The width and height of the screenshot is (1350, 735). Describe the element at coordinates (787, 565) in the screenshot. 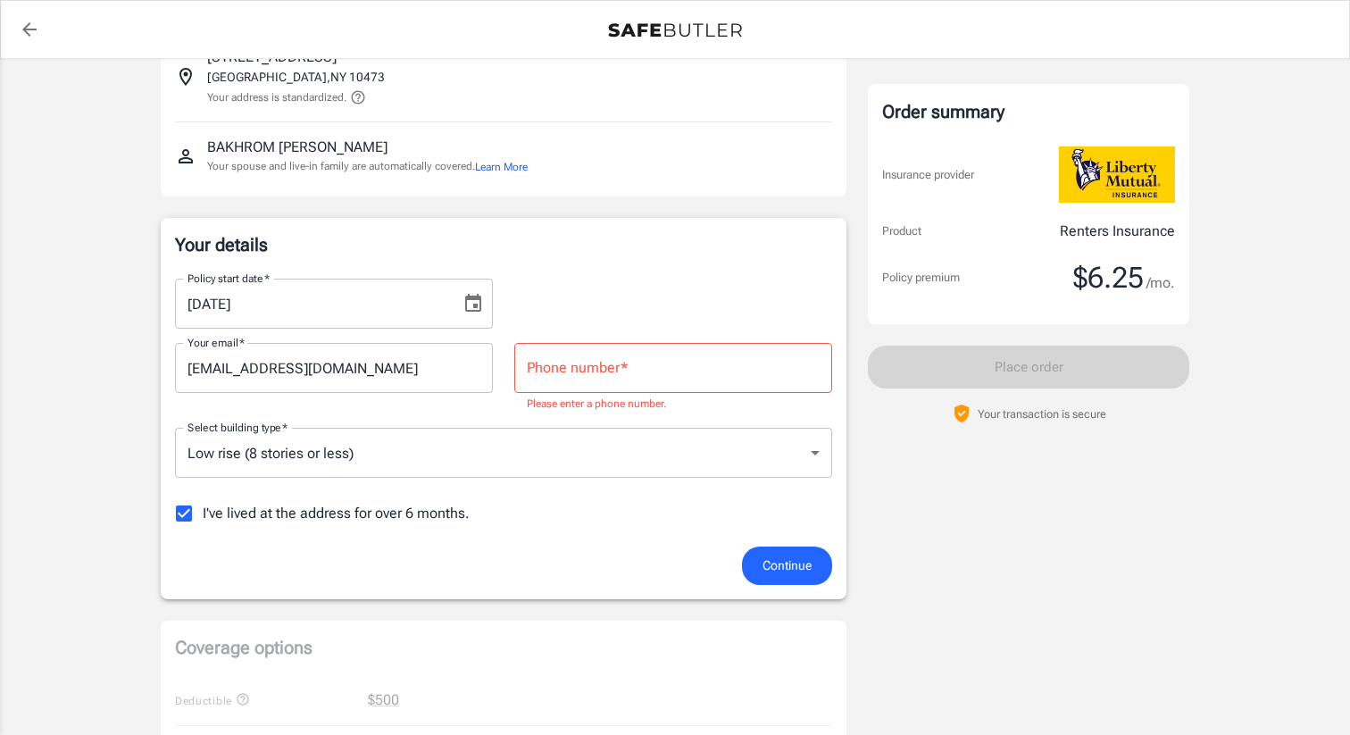

I see `button: Continue` at that location.